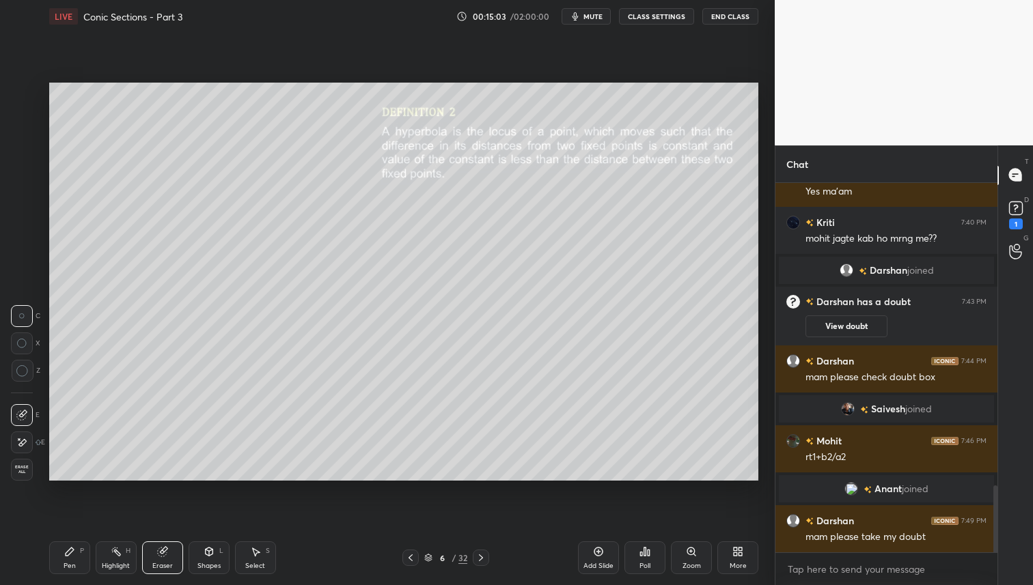 Image resolution: width=1033 pixels, height=585 pixels. Describe the element at coordinates (691, 566) in the screenshot. I see `div: Zoom` at that location.